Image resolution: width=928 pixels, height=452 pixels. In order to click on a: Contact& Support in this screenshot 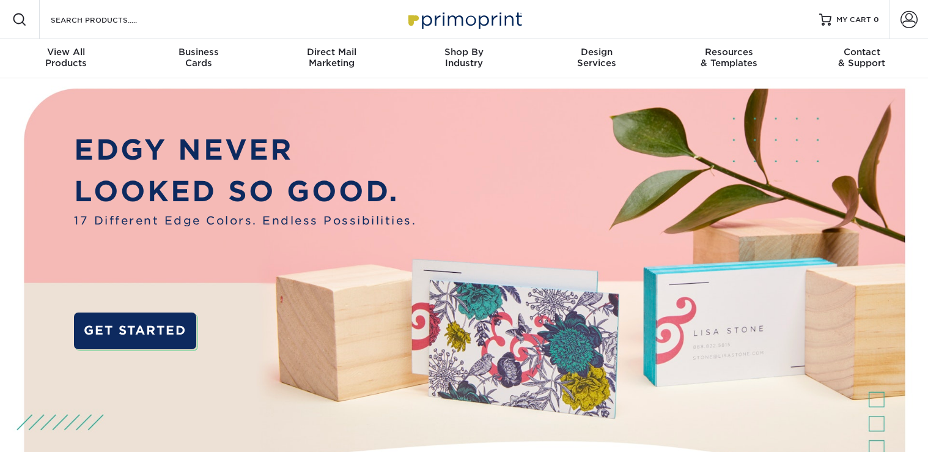, I will do `click(862, 59)`.